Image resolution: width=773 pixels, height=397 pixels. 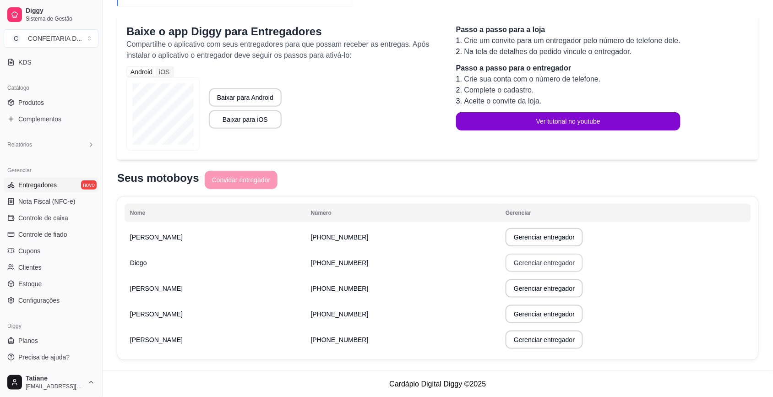 I want to click on div: Diggy, so click(x=51, y=326).